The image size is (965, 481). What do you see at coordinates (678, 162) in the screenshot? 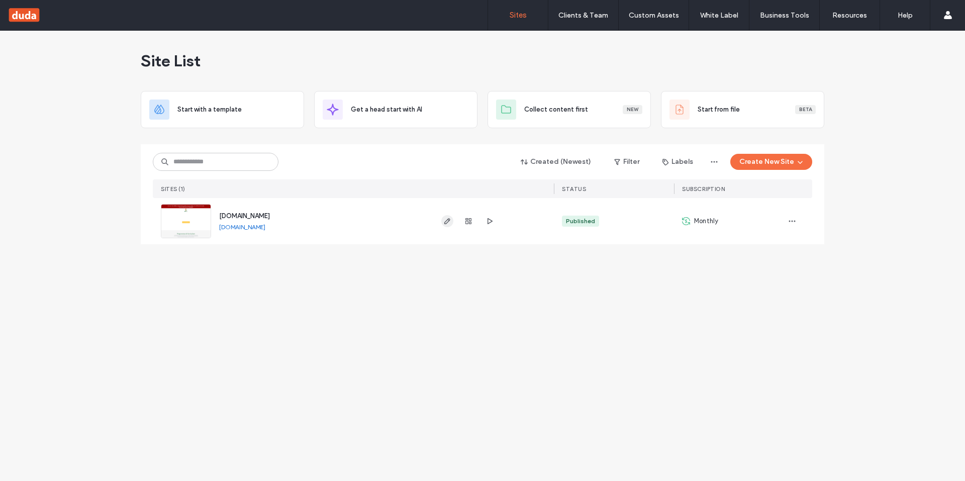
I see `button: Labels` at bounding box center [678, 162].